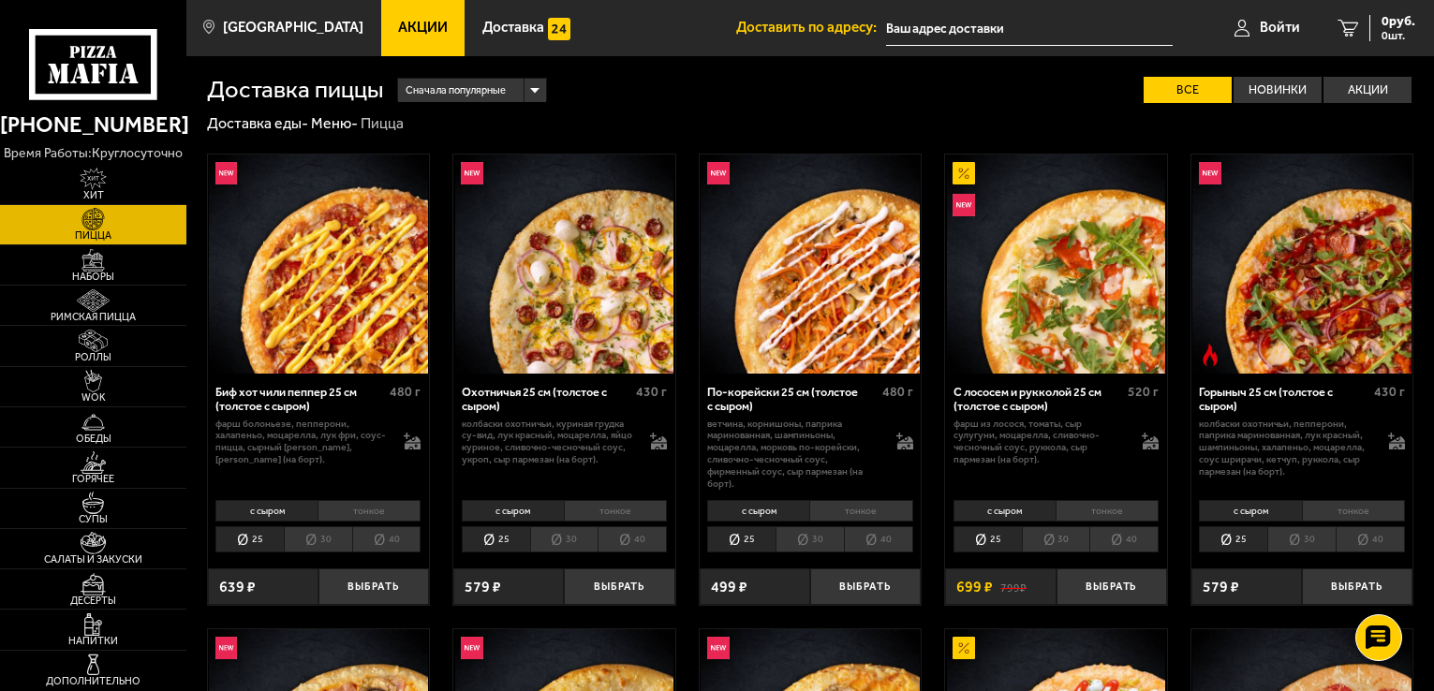 This screenshot has width=1434, height=691. What do you see at coordinates (564, 264) in the screenshot?
I see `a: НовинкаОхотничья 25 см (толстое с сыром)` at bounding box center [564, 264].